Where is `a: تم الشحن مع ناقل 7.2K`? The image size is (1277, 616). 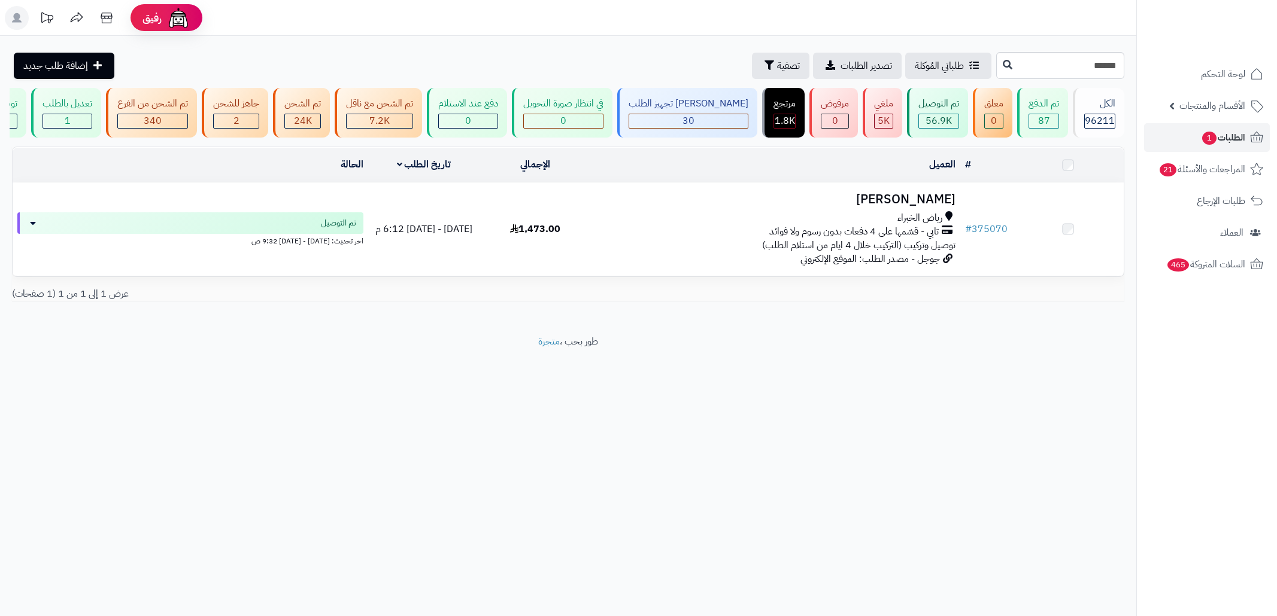
a: تم الشحن مع ناقل 7.2K is located at coordinates (378, 113).